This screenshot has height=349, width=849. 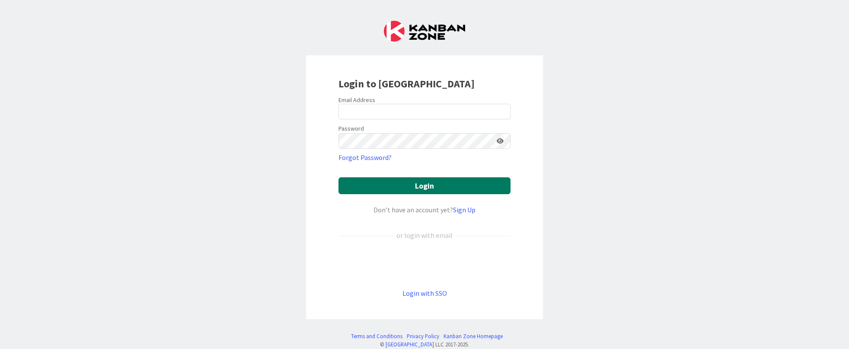 What do you see at coordinates (425, 210) in the screenshot?
I see `div: Don’t have an account yet?` at bounding box center [425, 210].